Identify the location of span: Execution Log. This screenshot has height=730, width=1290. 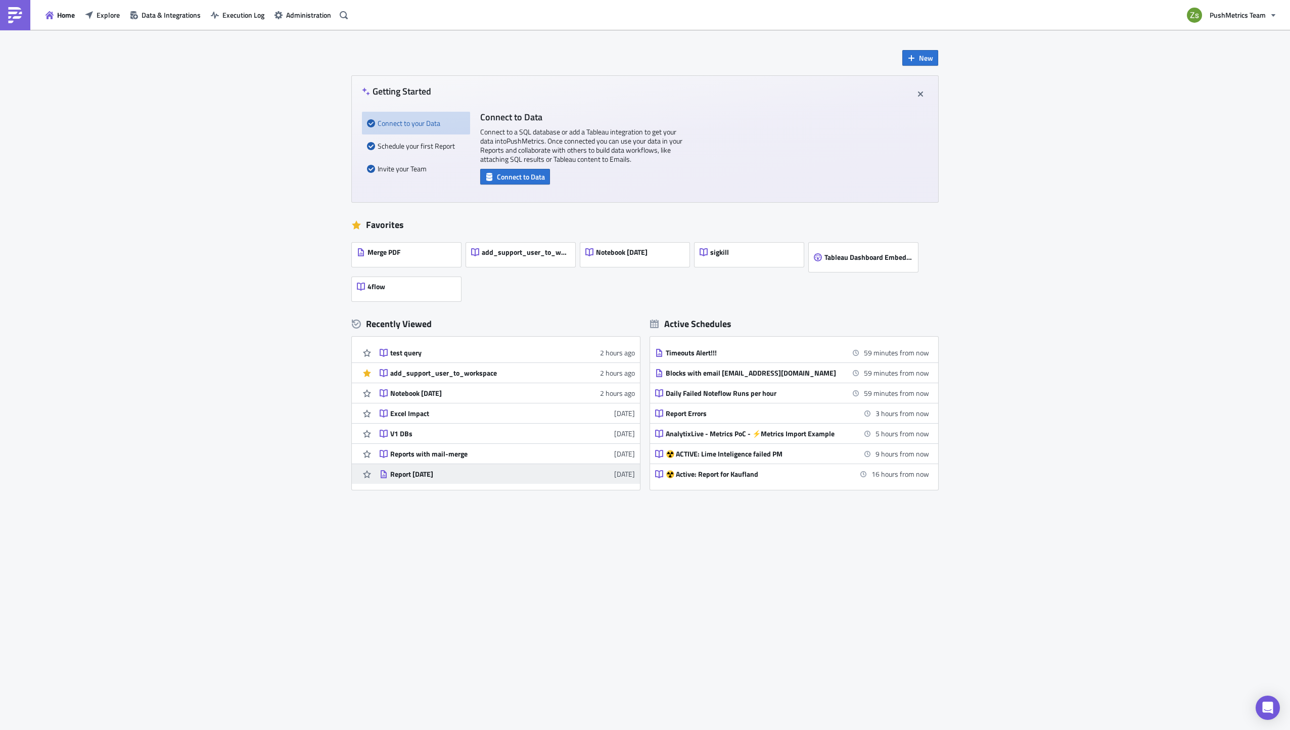
(243, 15).